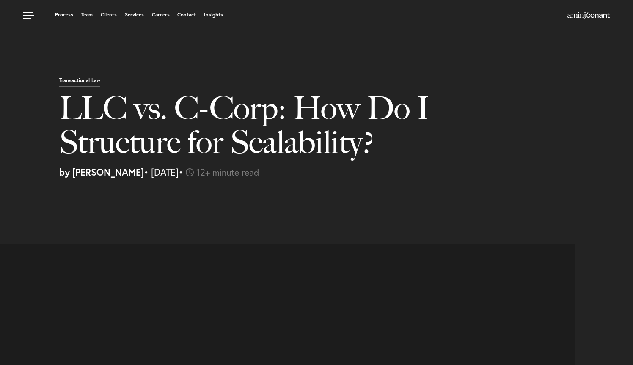  What do you see at coordinates (87, 15) in the screenshot?
I see `a: Team` at bounding box center [87, 15].